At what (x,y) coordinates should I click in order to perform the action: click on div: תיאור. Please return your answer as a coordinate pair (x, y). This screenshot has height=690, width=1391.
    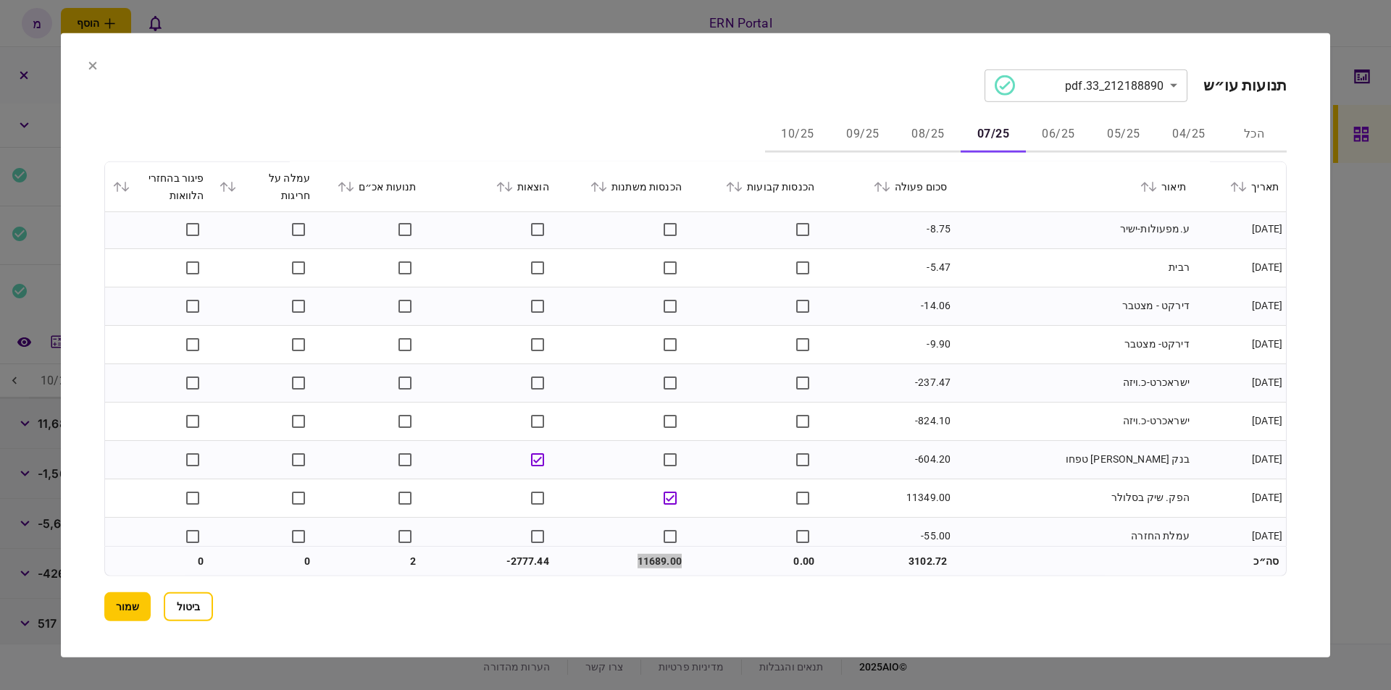
    Looking at the image, I should click on (1074, 186).